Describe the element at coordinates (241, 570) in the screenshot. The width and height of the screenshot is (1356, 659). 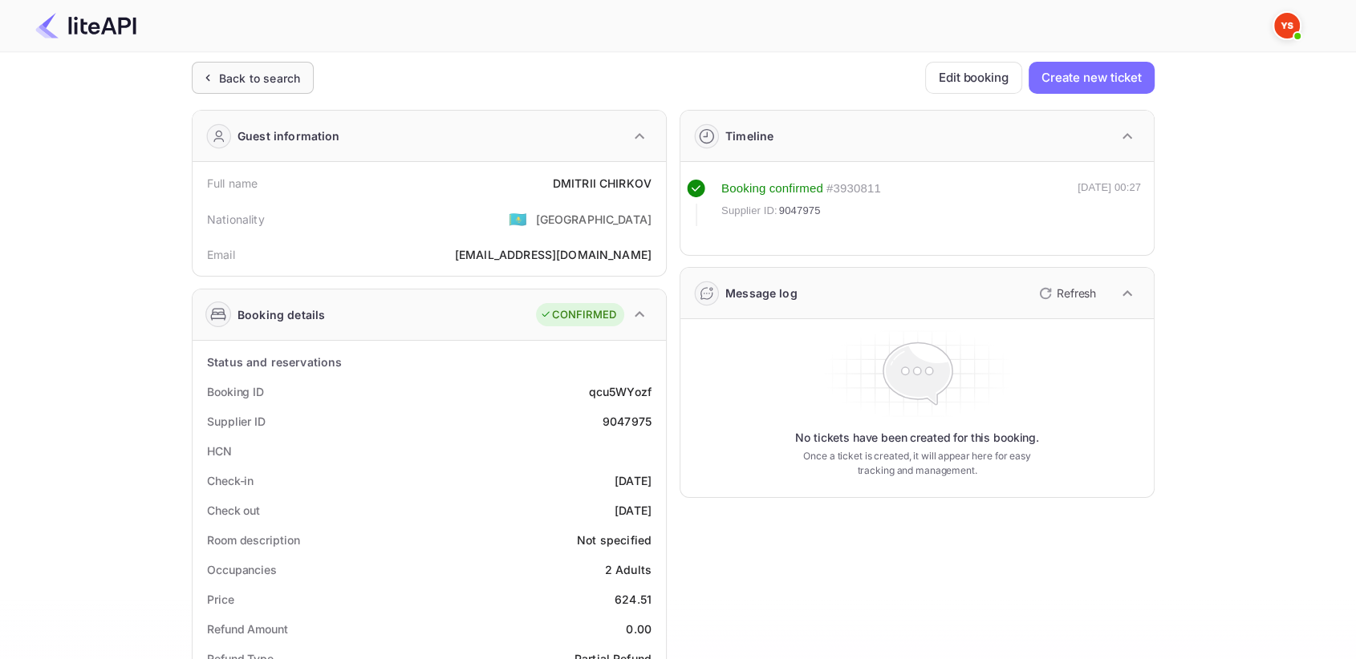
I see `div: Occupancies` at that location.